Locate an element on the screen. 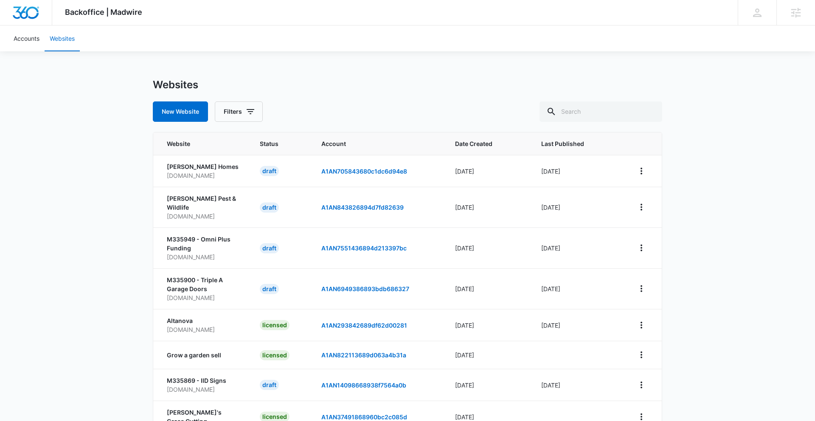 This screenshot has height=421, width=815. h1: Websites is located at coordinates (175, 85).